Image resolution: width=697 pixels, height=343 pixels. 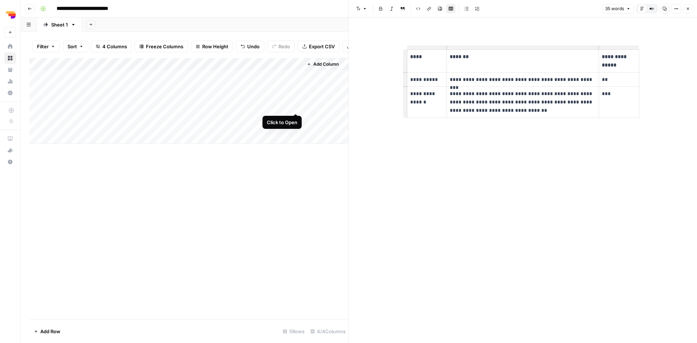 What do you see at coordinates (250, 46) in the screenshot?
I see `button: Undo` at bounding box center [250, 46].